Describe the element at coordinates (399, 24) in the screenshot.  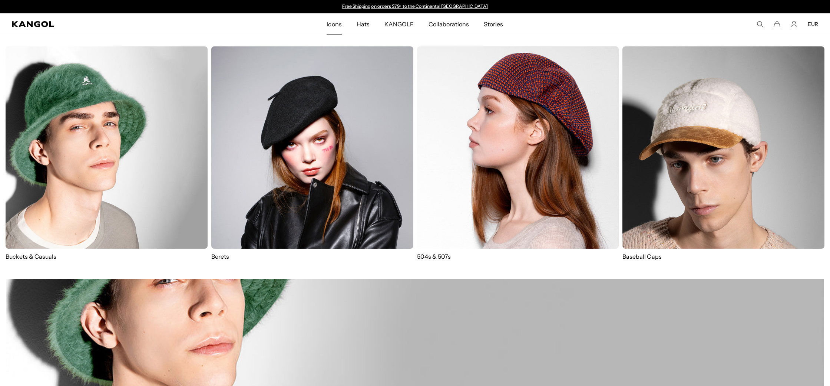
I see `a: KANGOLF` at that location.